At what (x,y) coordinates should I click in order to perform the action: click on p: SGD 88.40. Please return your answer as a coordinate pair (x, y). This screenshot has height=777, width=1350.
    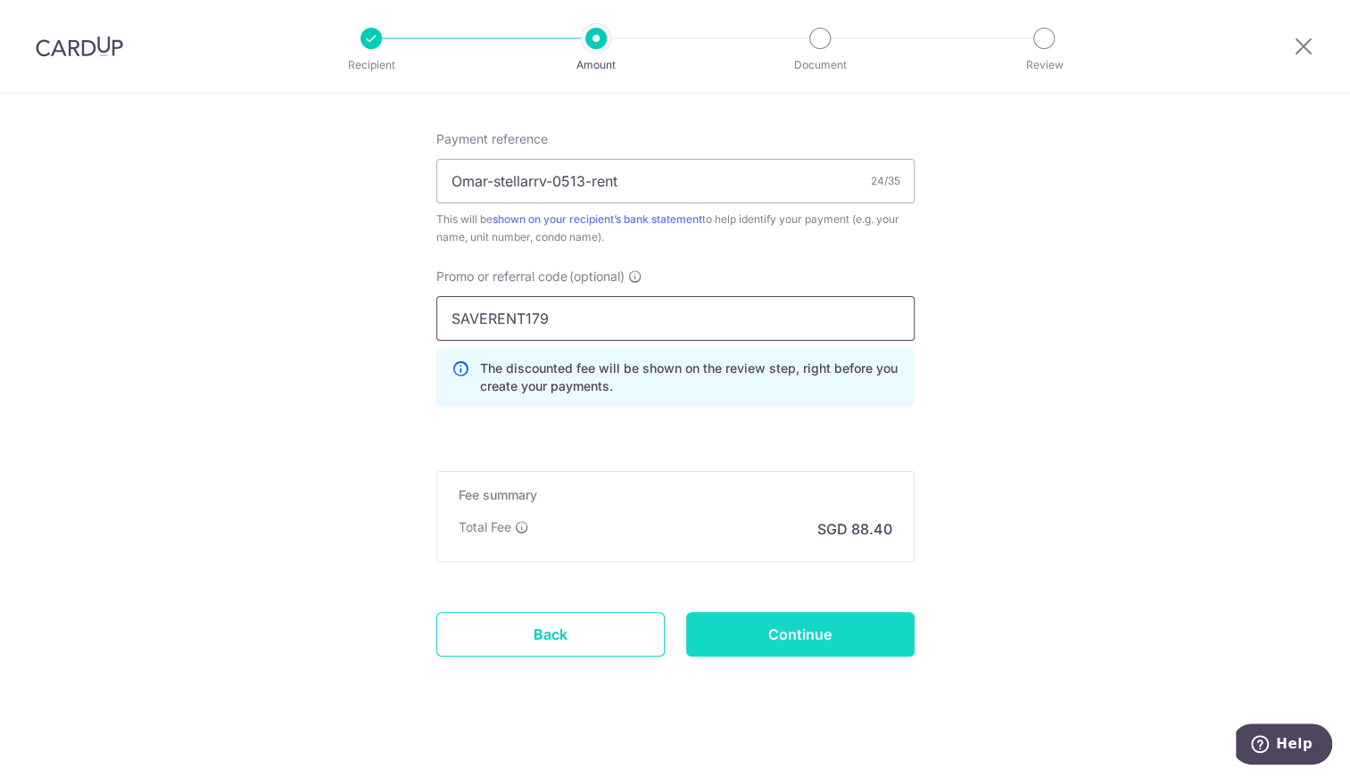
    Looking at the image, I should click on (855, 529).